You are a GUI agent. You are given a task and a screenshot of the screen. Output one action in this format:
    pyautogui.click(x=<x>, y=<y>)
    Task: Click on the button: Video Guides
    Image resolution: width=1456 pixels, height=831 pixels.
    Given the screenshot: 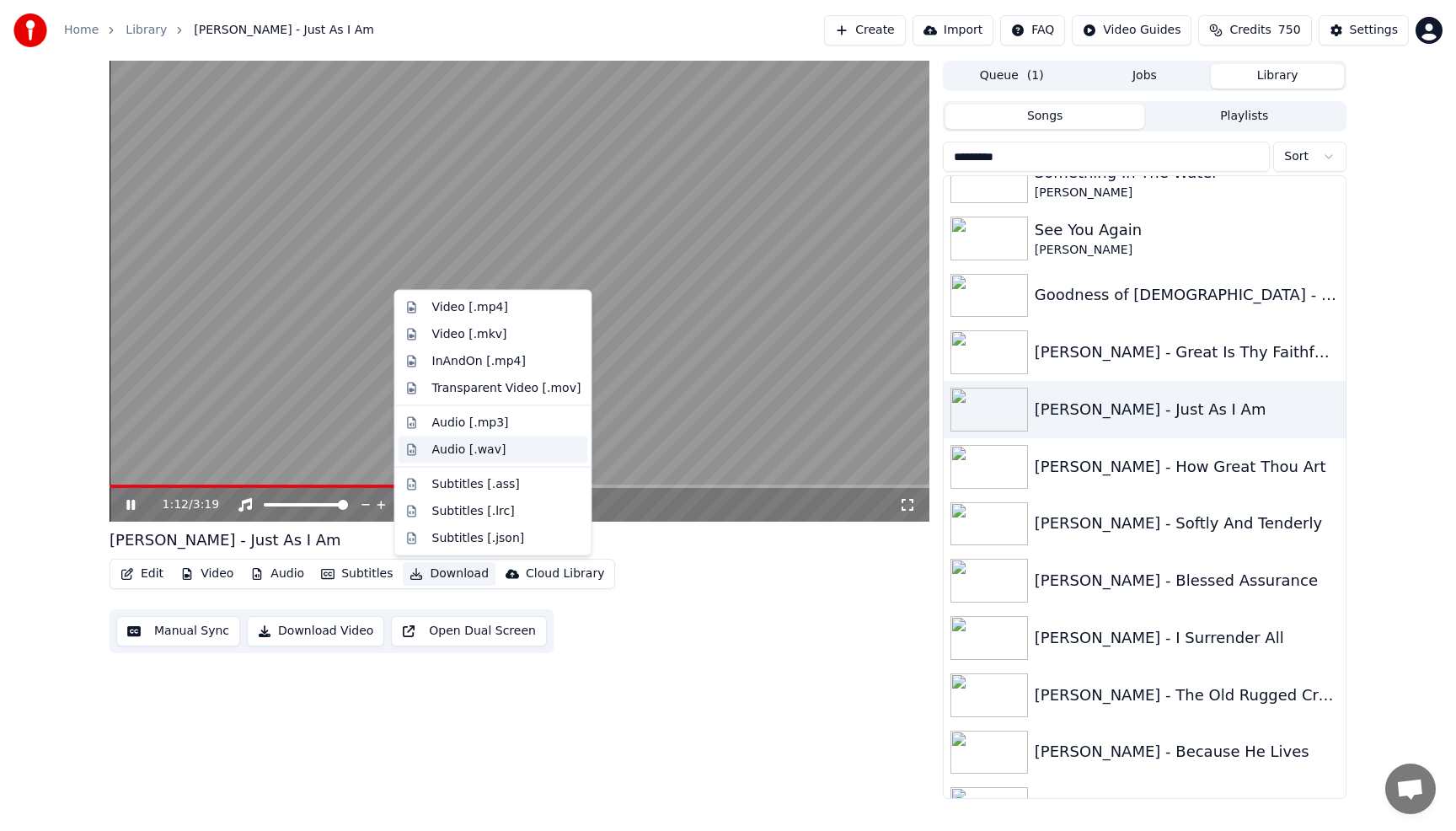 What is the action you would take?
    pyautogui.click(x=1131, y=30)
    